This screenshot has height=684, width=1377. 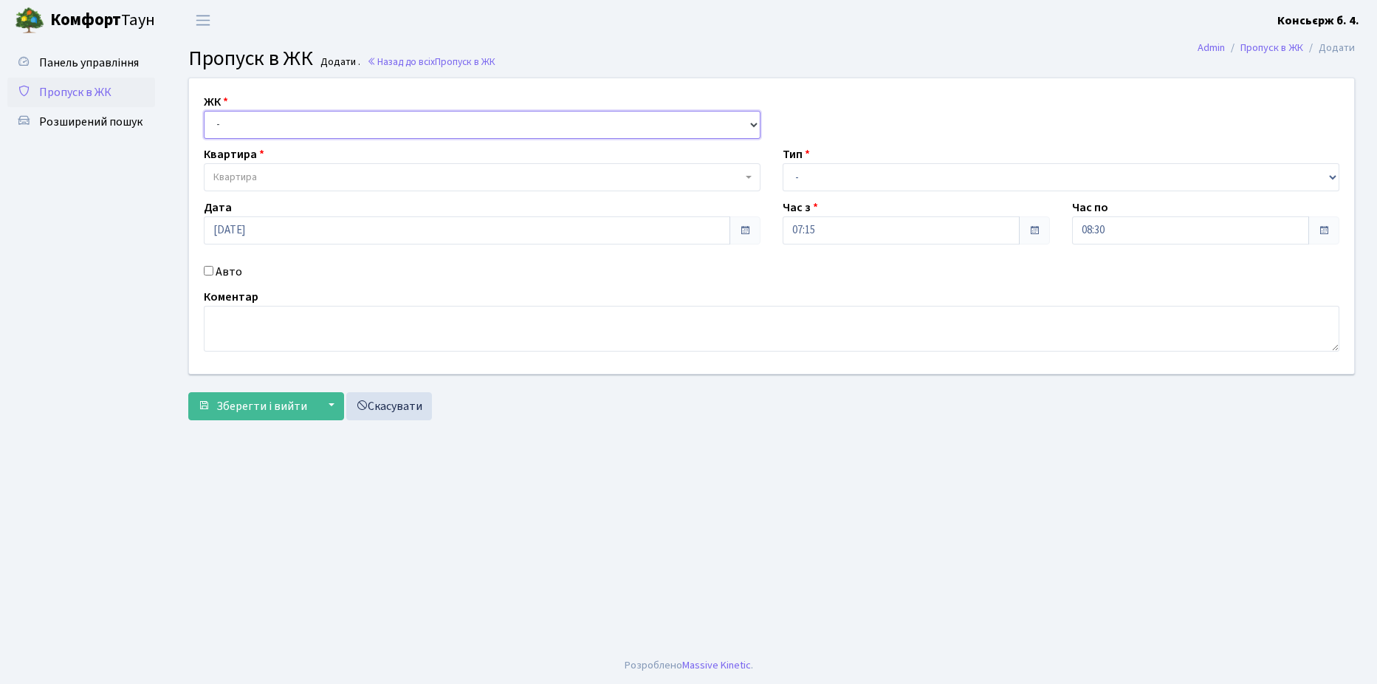 I want to click on span: Зберегти і вийти, so click(x=261, y=406).